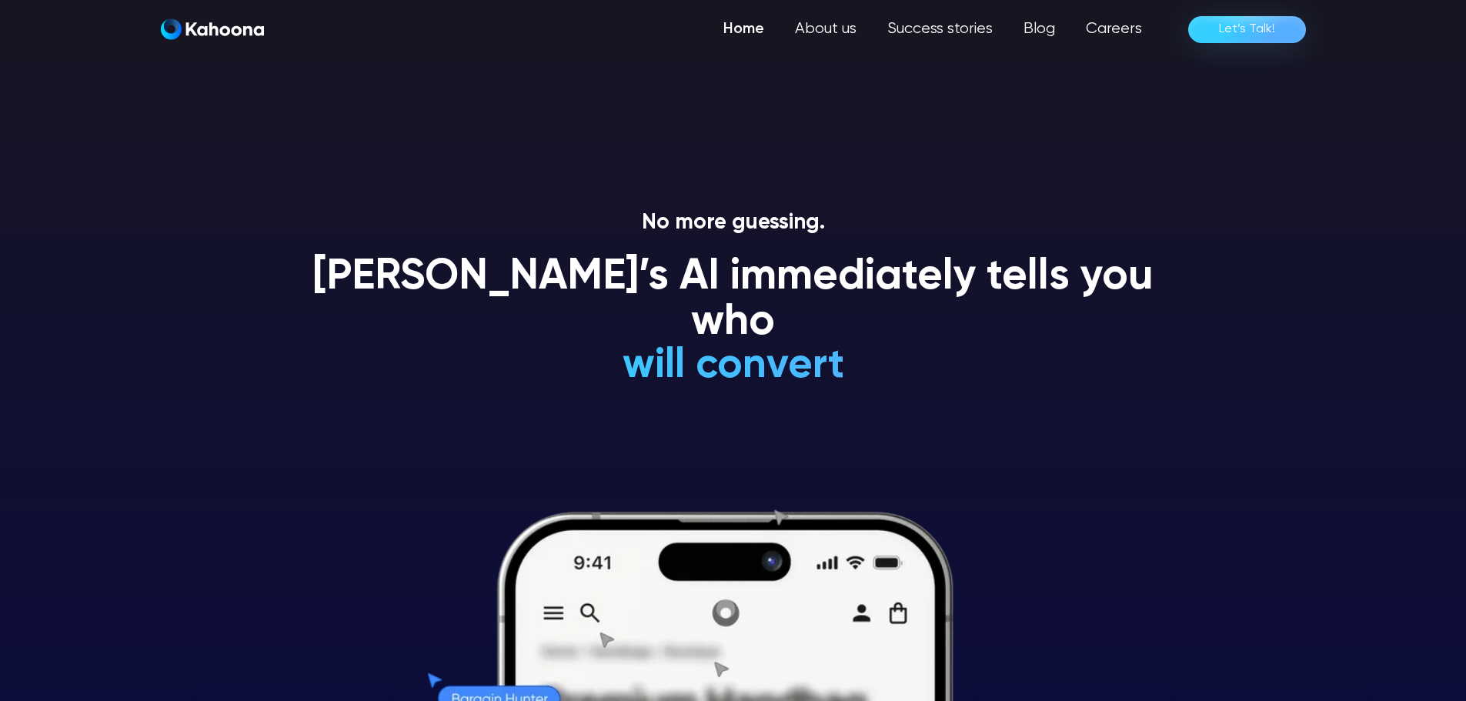  Describe the element at coordinates (826, 29) in the screenshot. I see `a: About us` at that location.